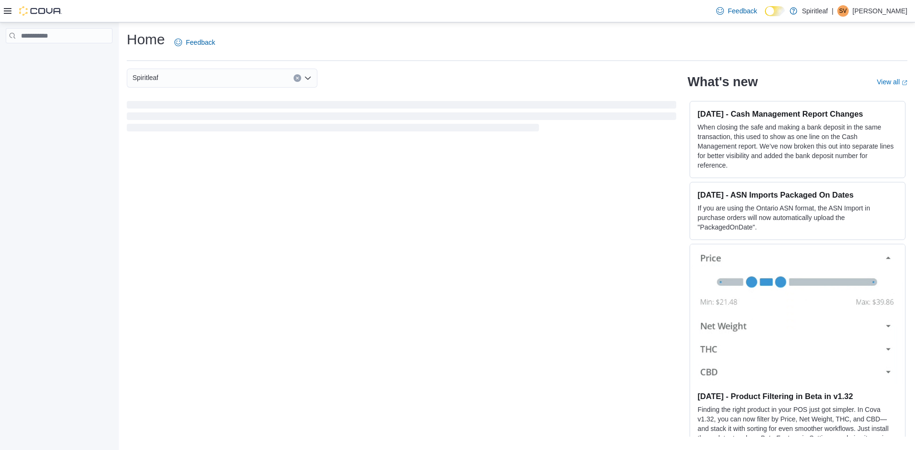 This screenshot has width=915, height=450. I want to click on svg: External link, so click(905, 83).